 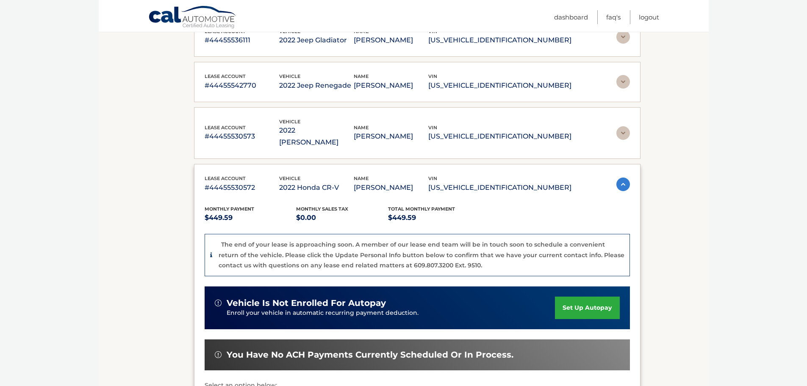 What do you see at coordinates (193, 18) in the screenshot?
I see `a: Cal Automotive` at bounding box center [193, 18].